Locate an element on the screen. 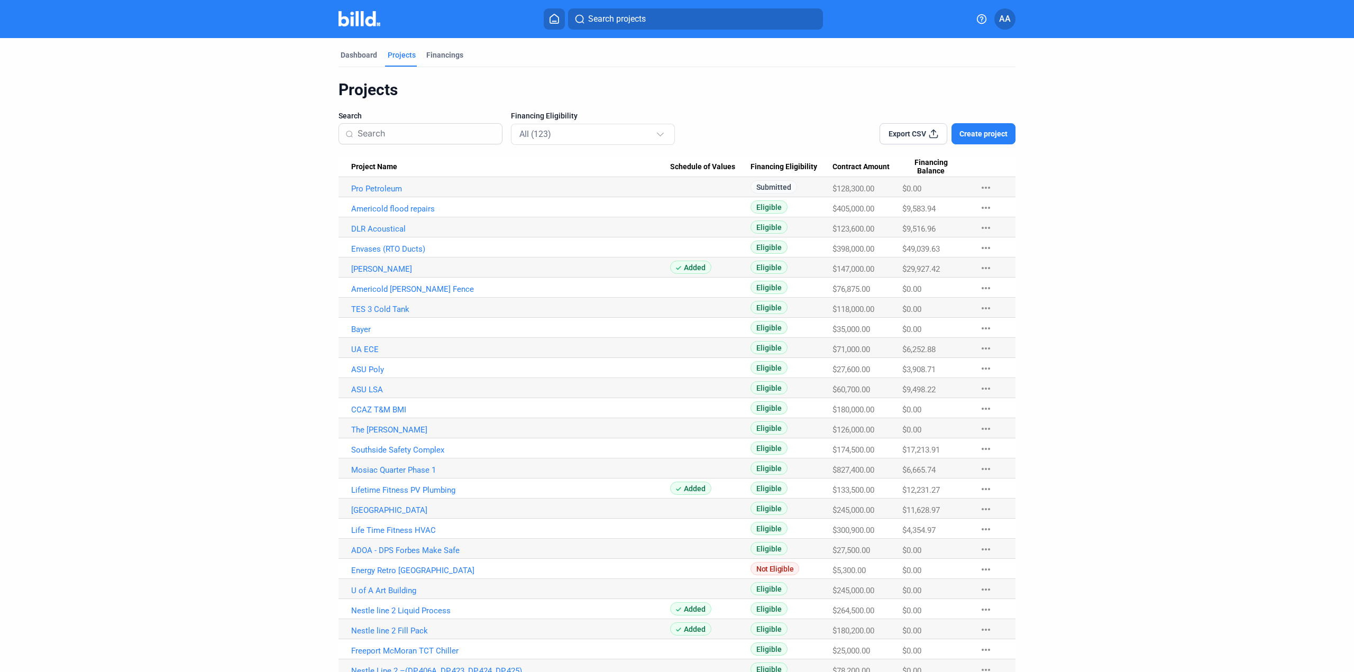  span: Project Name is located at coordinates (374, 167).